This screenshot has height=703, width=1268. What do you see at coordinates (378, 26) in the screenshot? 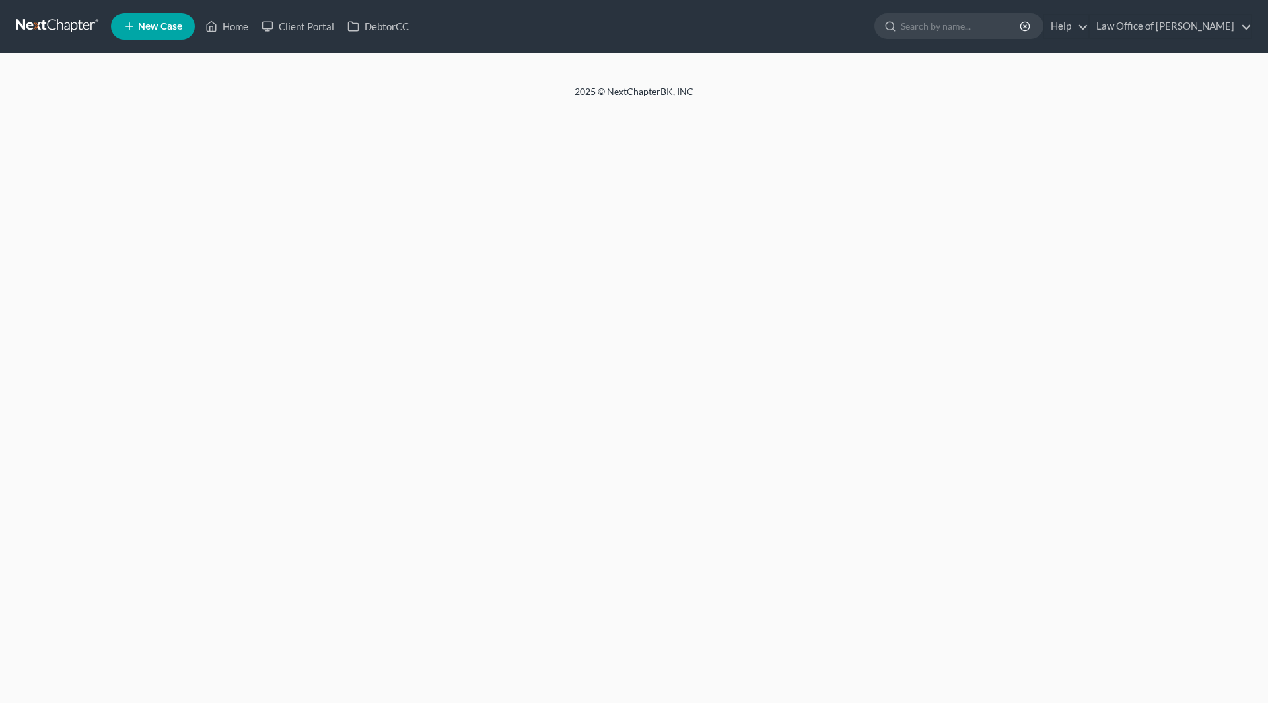
I see `a: DebtorCC` at bounding box center [378, 26].